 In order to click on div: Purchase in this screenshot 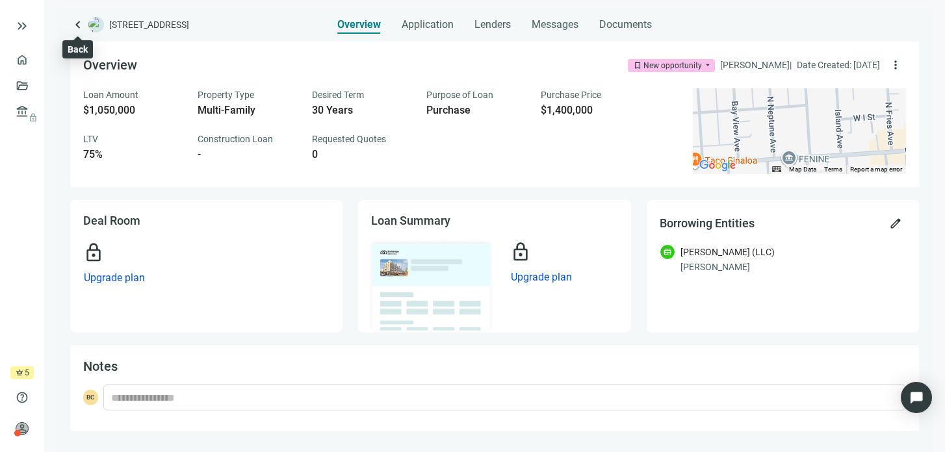, I will do `click(476, 110)`.